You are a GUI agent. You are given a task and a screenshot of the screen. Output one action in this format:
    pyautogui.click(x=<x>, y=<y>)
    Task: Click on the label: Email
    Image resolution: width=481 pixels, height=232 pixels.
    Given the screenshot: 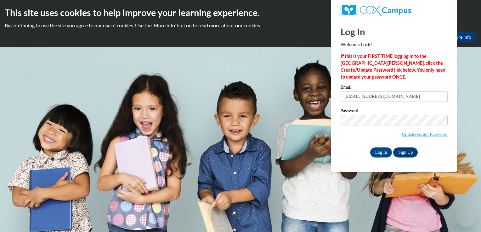 What is the action you would take?
    pyautogui.click(x=394, y=88)
    